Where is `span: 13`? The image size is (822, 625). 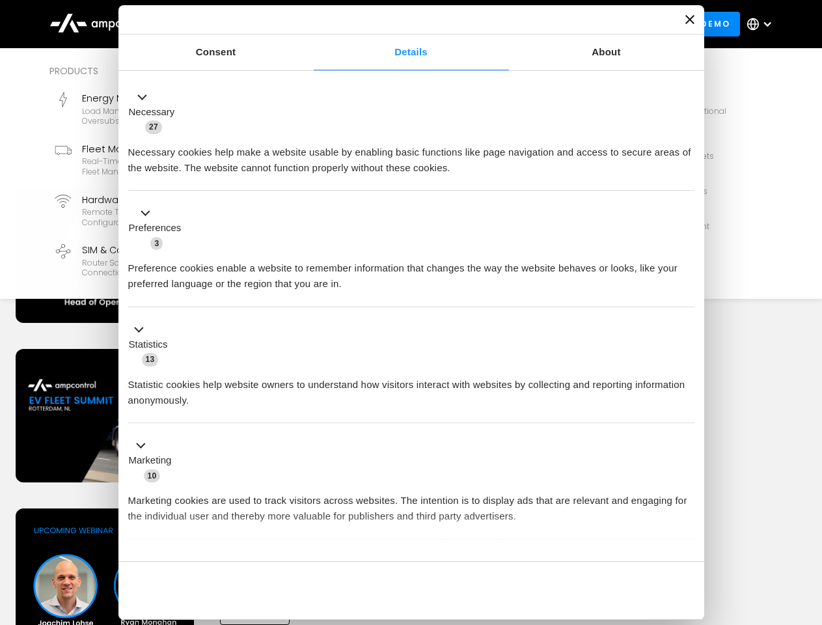 span: 13 is located at coordinates (150, 359).